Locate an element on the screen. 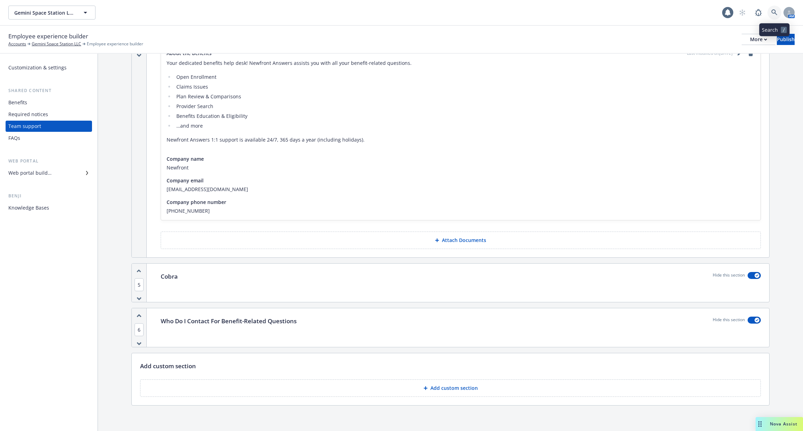  div: Customization & settings is located at coordinates (37, 68).